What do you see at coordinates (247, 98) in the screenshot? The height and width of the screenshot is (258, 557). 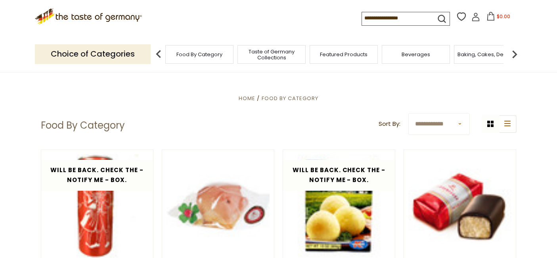 I see `span: Home` at bounding box center [247, 98].